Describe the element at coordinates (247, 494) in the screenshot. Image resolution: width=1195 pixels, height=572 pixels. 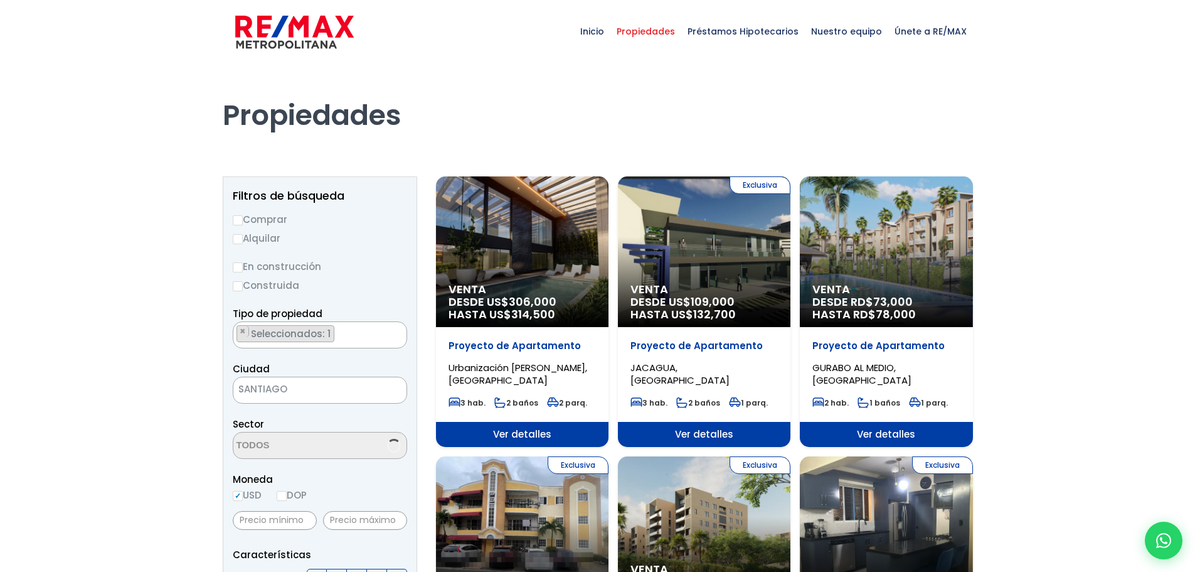
I see `label: USD` at that location.